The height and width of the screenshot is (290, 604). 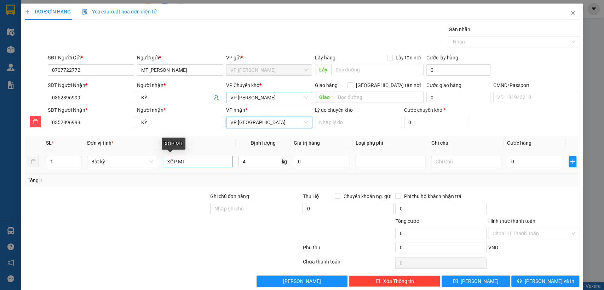 What do you see at coordinates (573, 162) in the screenshot?
I see `button: plus` at bounding box center [573, 162].